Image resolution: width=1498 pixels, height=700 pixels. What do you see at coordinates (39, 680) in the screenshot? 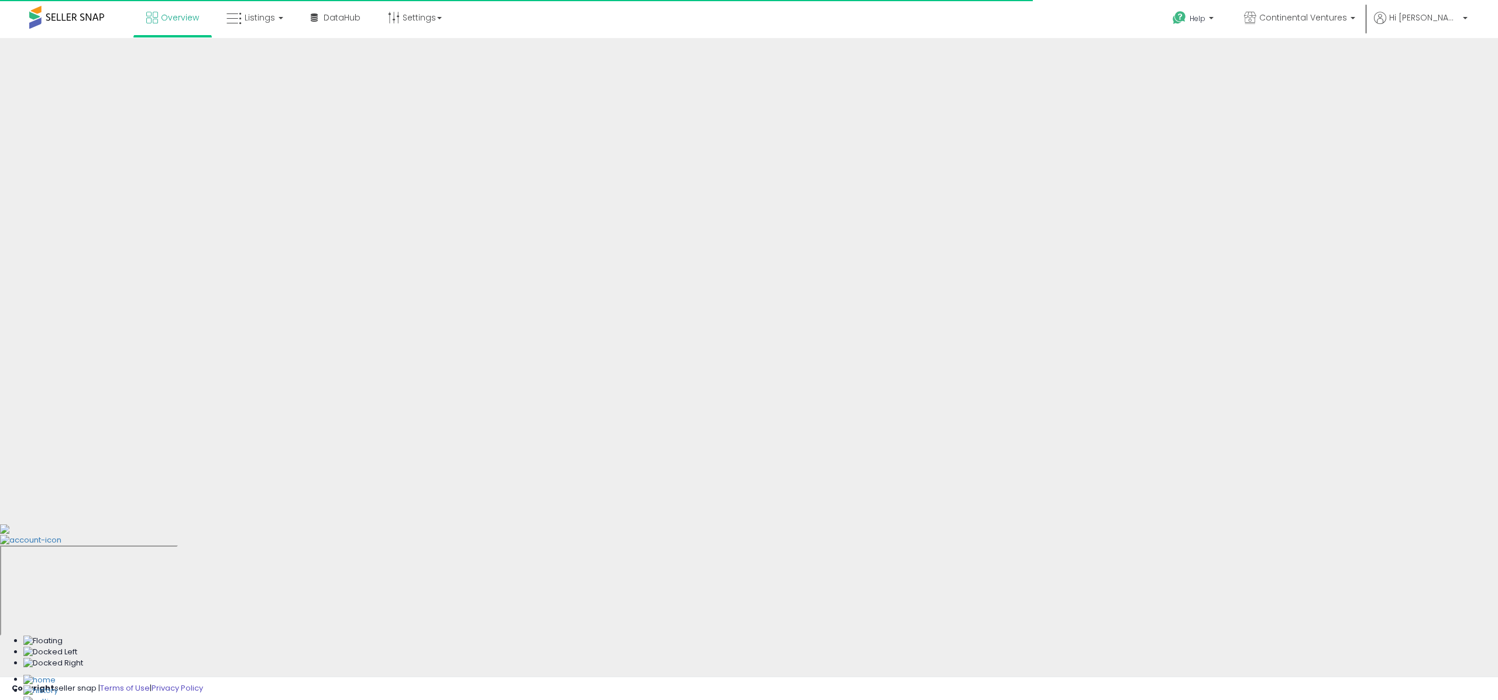
I see `img: Home` at bounding box center [39, 680].